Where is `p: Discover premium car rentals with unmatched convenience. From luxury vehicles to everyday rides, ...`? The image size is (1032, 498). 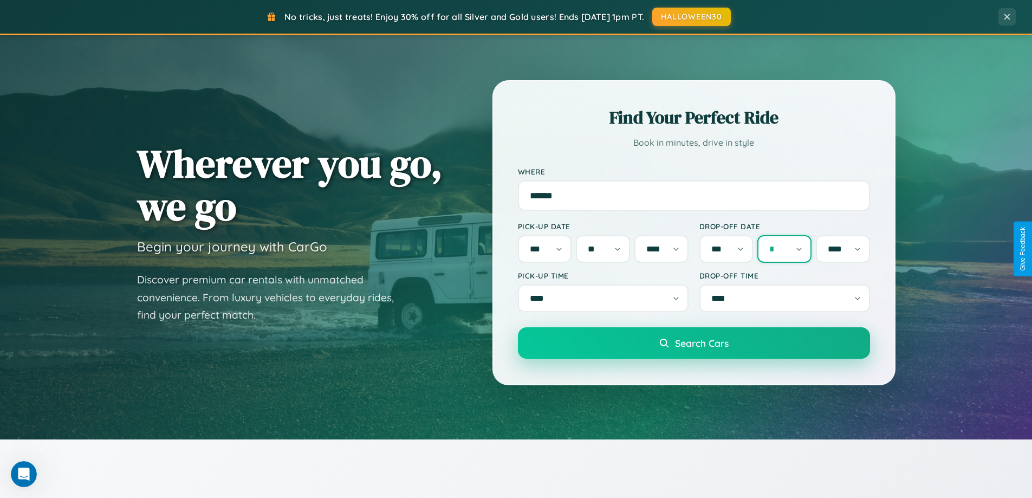 p: Discover premium car rentals with unmatched convenience. From luxury vehicles to everyday rides, ... is located at coordinates (272, 297).